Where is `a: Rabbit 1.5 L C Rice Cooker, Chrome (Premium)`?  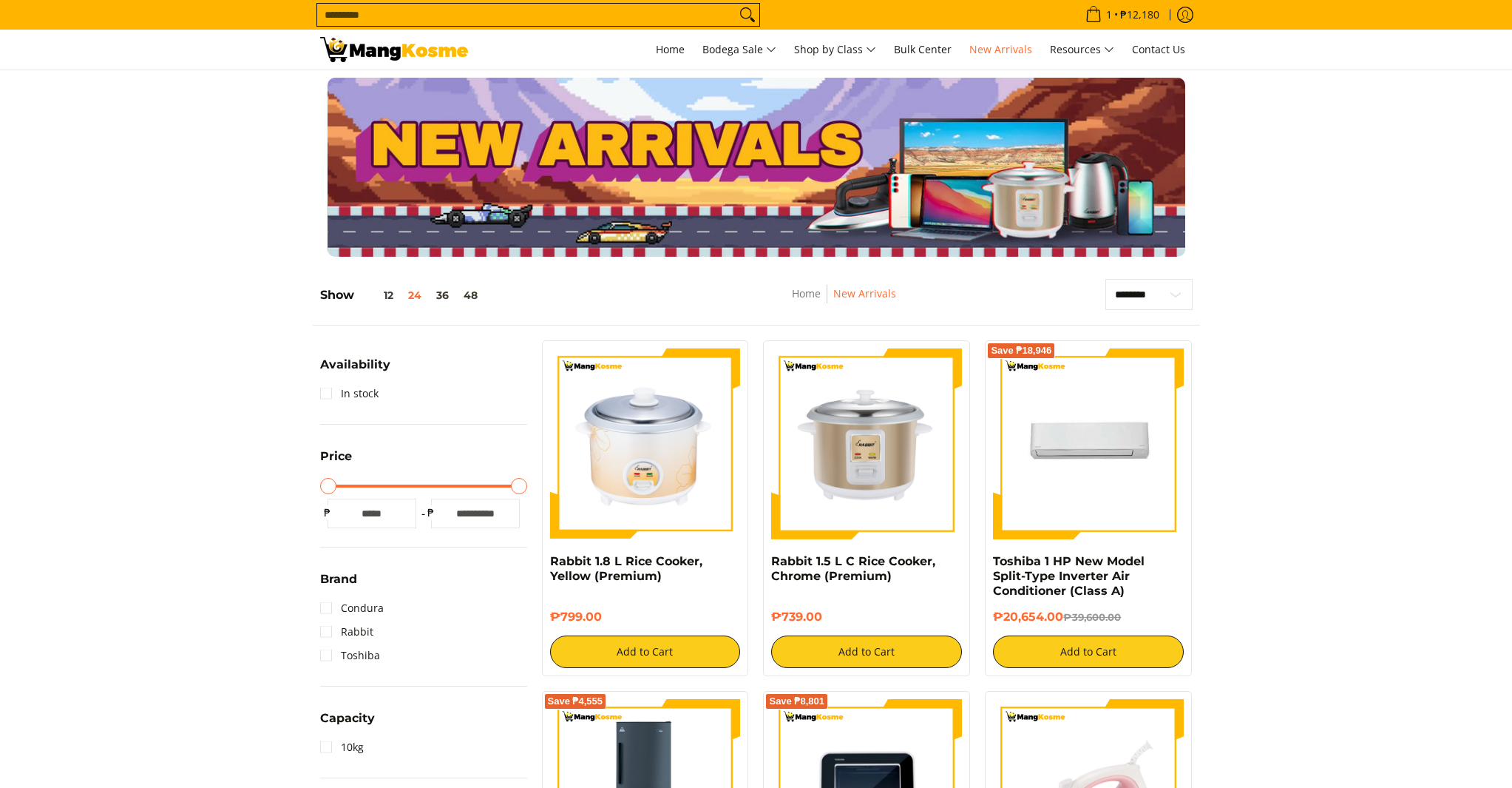 a: Rabbit 1.5 L C Rice Cooker, Chrome (Premium) is located at coordinates (853, 568).